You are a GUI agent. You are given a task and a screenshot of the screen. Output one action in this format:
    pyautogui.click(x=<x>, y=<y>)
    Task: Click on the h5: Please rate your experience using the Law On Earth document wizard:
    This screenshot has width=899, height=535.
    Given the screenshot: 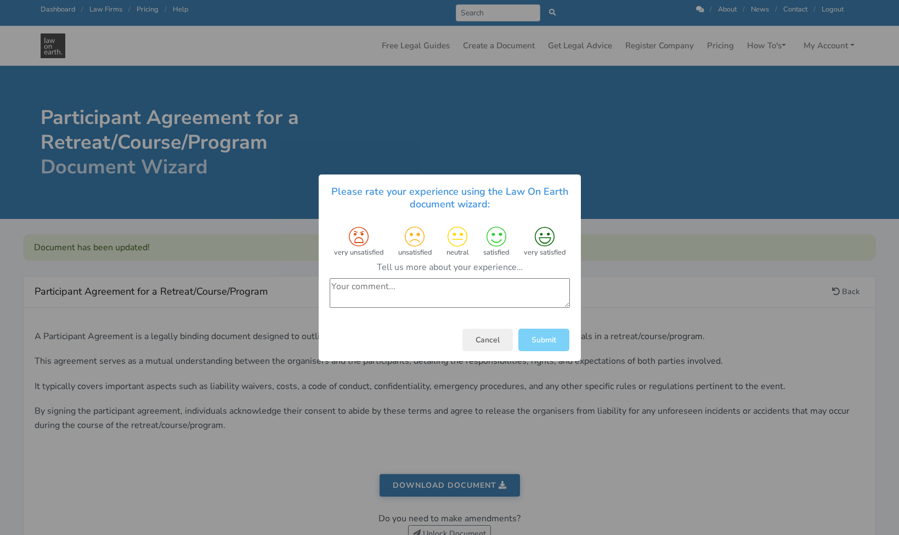 What is the action you would take?
    pyautogui.click(x=450, y=197)
    